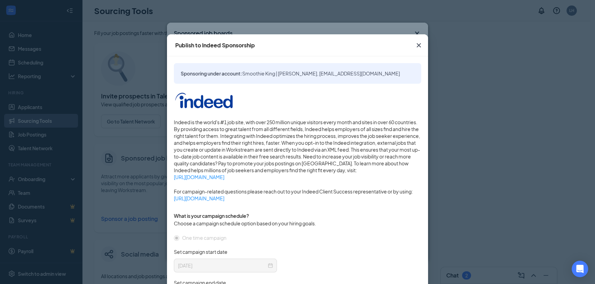 The image size is (595, 284). I want to click on span: What is your campaign schedule?, so click(211, 216).